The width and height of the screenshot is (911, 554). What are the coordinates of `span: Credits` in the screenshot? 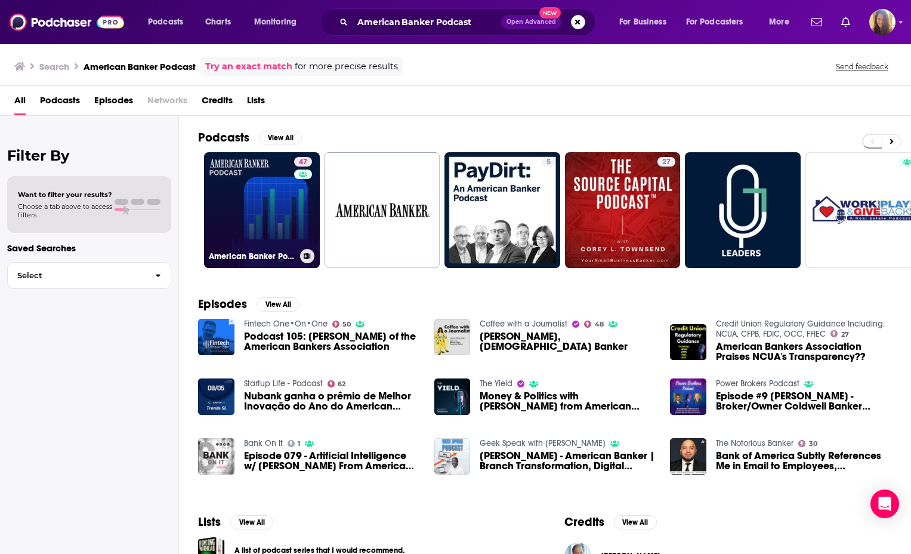 It's located at (217, 103).